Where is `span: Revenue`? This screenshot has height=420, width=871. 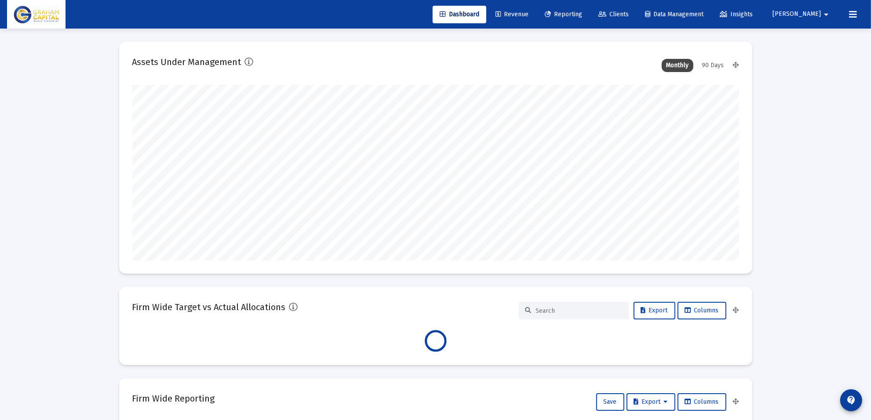 span: Revenue is located at coordinates (512, 14).